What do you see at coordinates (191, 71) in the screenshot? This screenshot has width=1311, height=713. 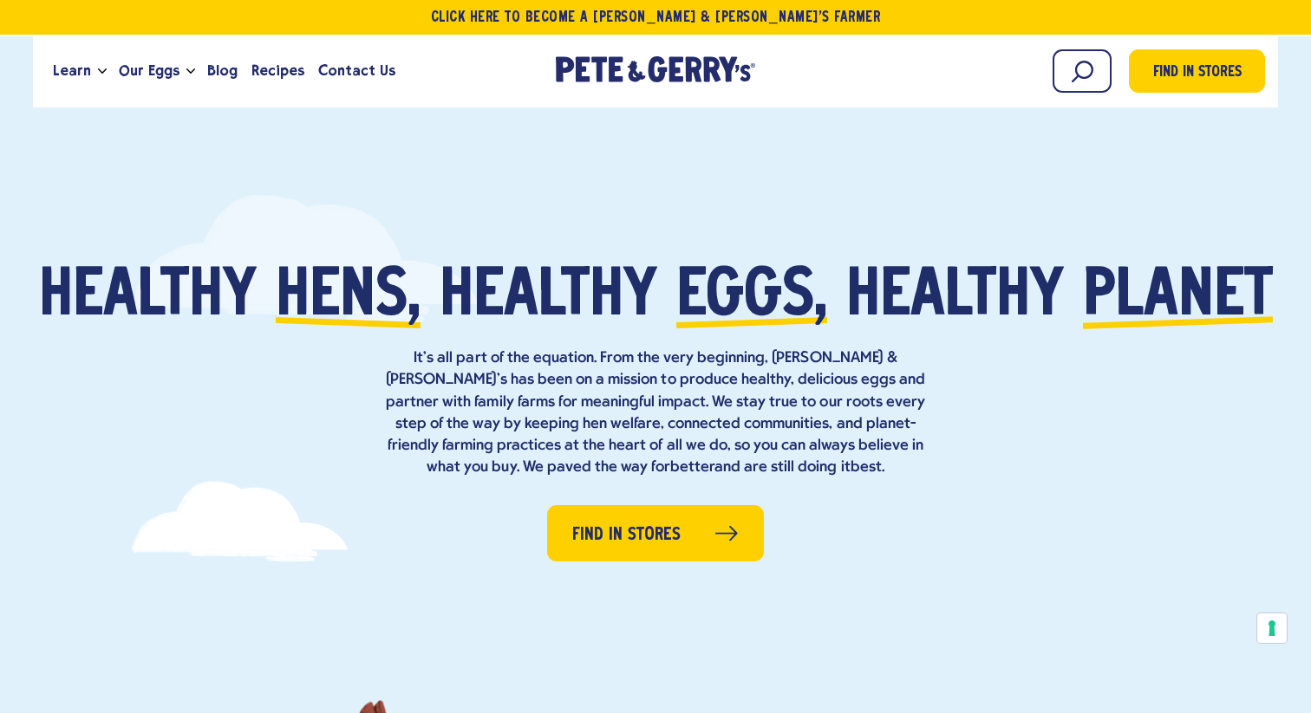 I see `button: Open the dropdown menu for Our Eggs` at bounding box center [191, 71].